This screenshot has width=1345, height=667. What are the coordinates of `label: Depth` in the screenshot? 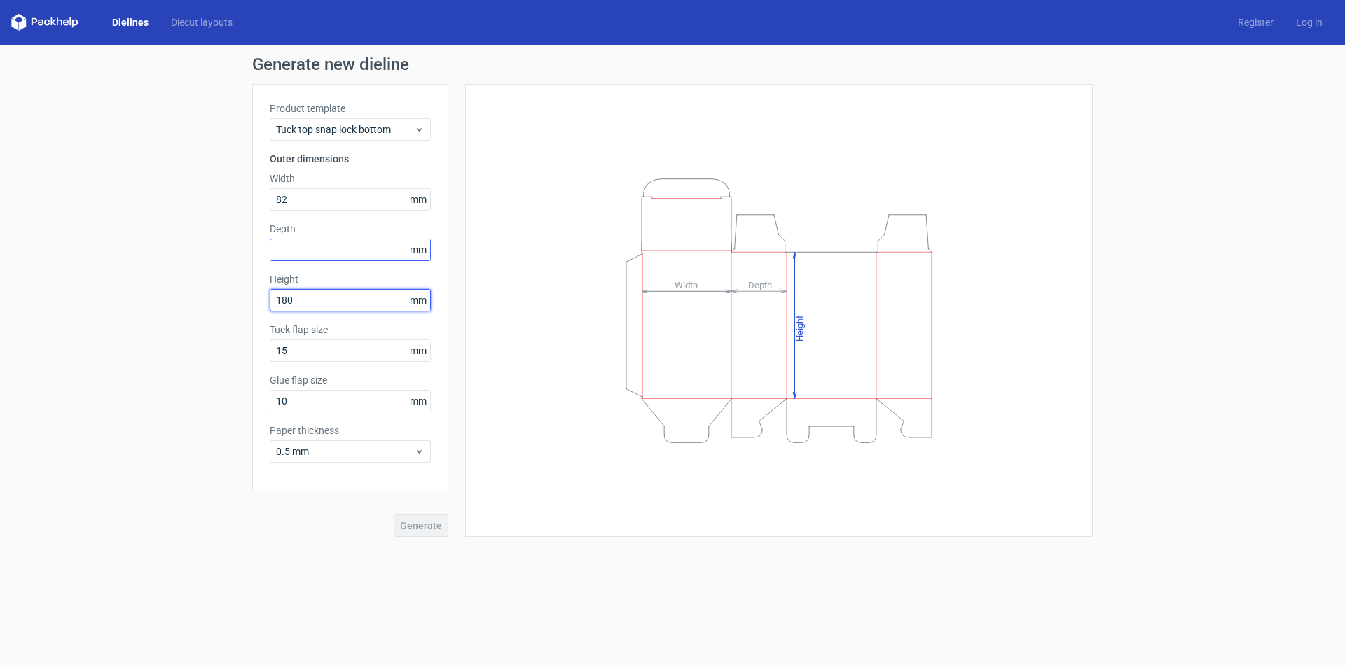 It's located at (350, 229).